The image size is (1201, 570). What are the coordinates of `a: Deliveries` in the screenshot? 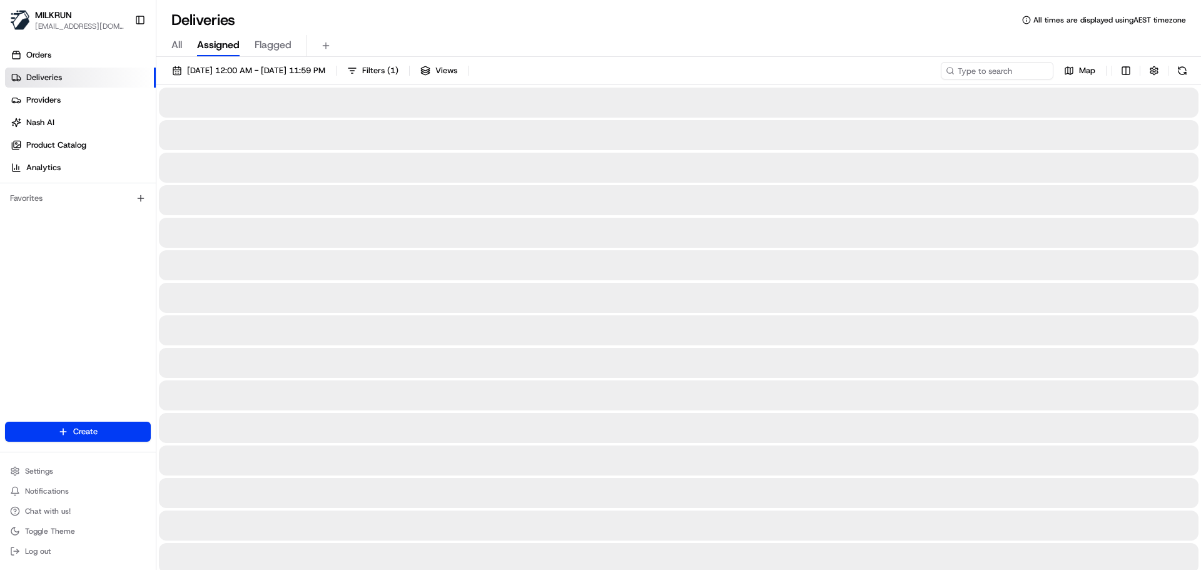 It's located at (80, 78).